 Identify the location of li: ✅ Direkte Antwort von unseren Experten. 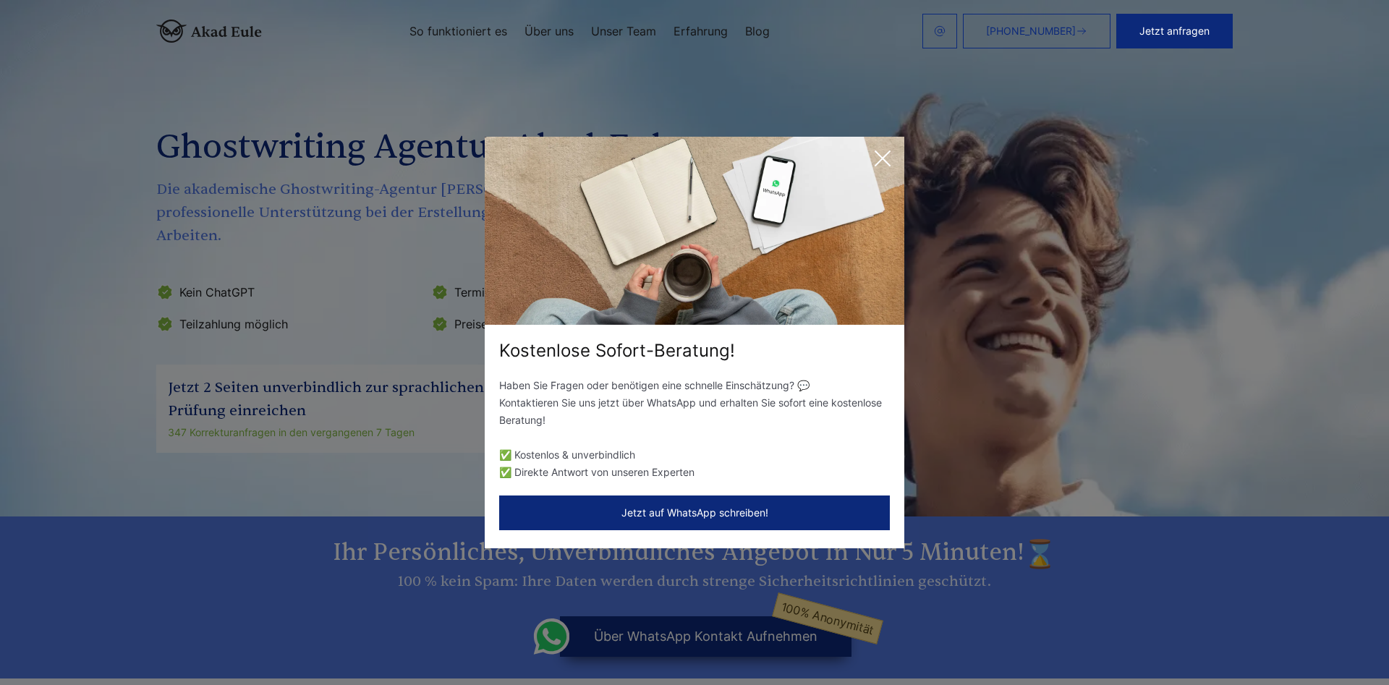
(694, 472).